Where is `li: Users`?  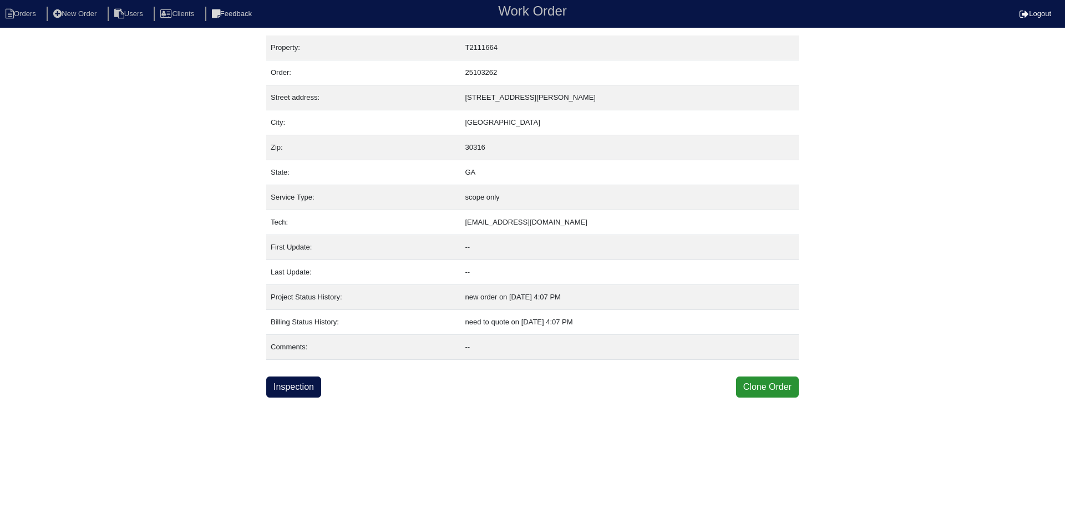 li: Users is located at coordinates (130, 14).